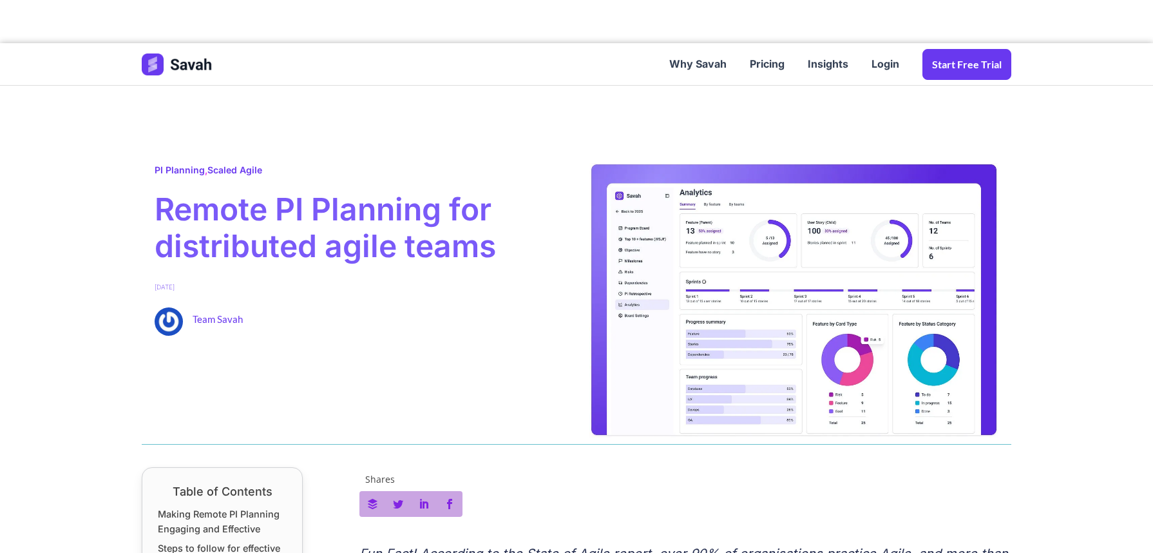  I want to click on a: PI Planning, so click(180, 169).